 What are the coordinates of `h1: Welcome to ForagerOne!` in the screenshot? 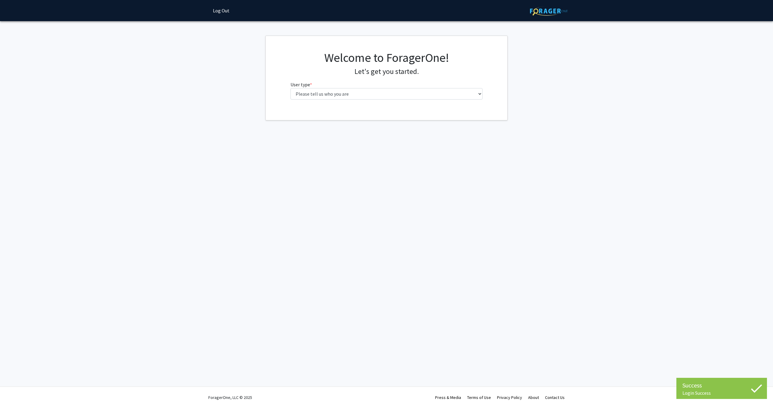 It's located at (387, 58).